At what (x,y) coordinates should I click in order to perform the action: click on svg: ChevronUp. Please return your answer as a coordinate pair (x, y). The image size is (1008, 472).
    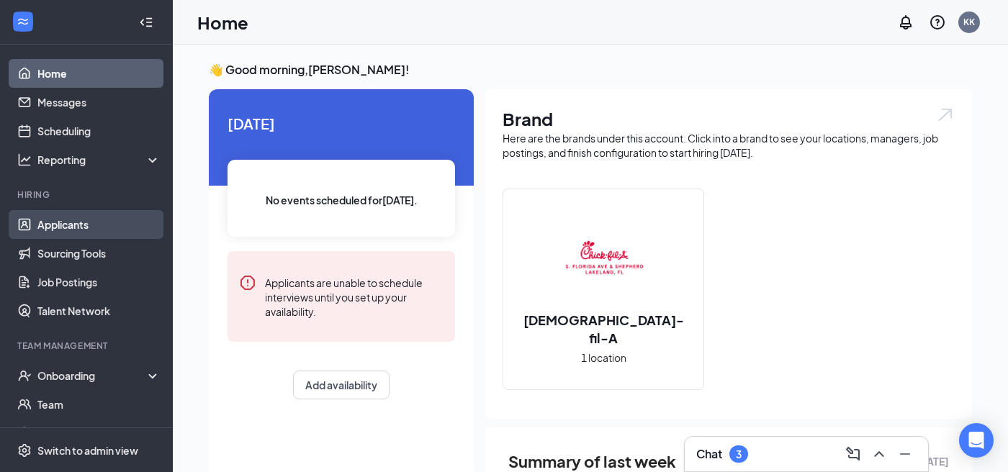
    Looking at the image, I should click on (879, 454).